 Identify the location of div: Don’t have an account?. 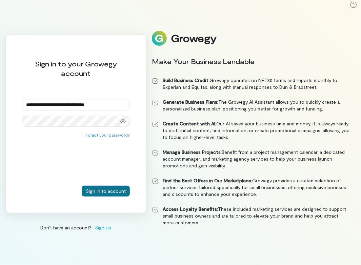
(76, 227).